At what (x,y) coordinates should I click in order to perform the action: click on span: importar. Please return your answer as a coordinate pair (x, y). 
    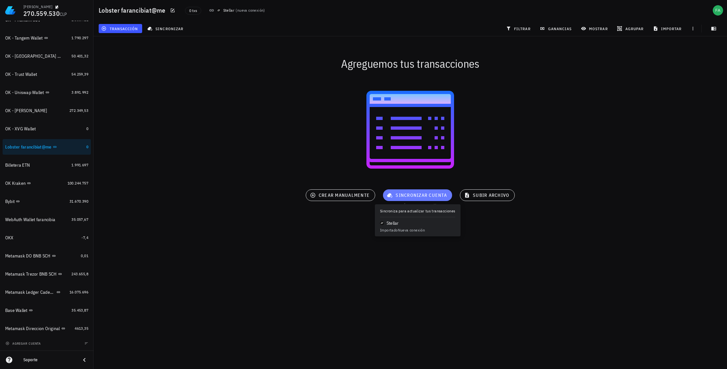
    Looking at the image, I should click on (668, 29).